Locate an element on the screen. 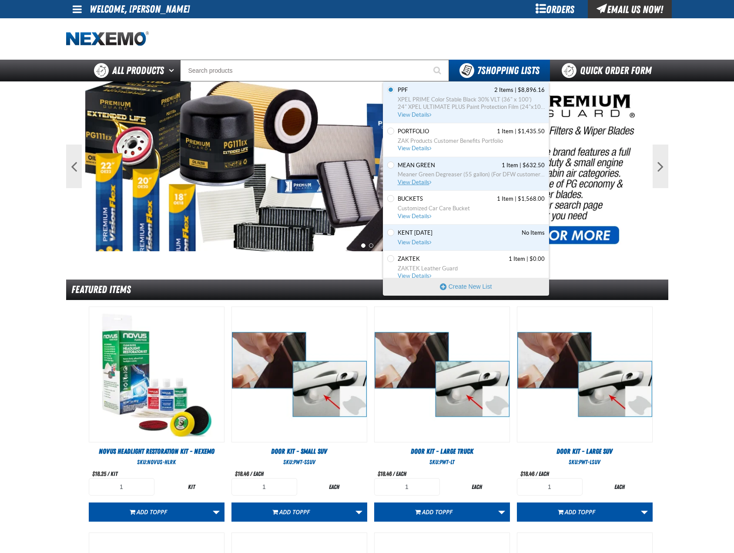 The height and width of the screenshot is (553, 734). a: Kent 3.21.2023 is empty. View Details is located at coordinates (470, 237).